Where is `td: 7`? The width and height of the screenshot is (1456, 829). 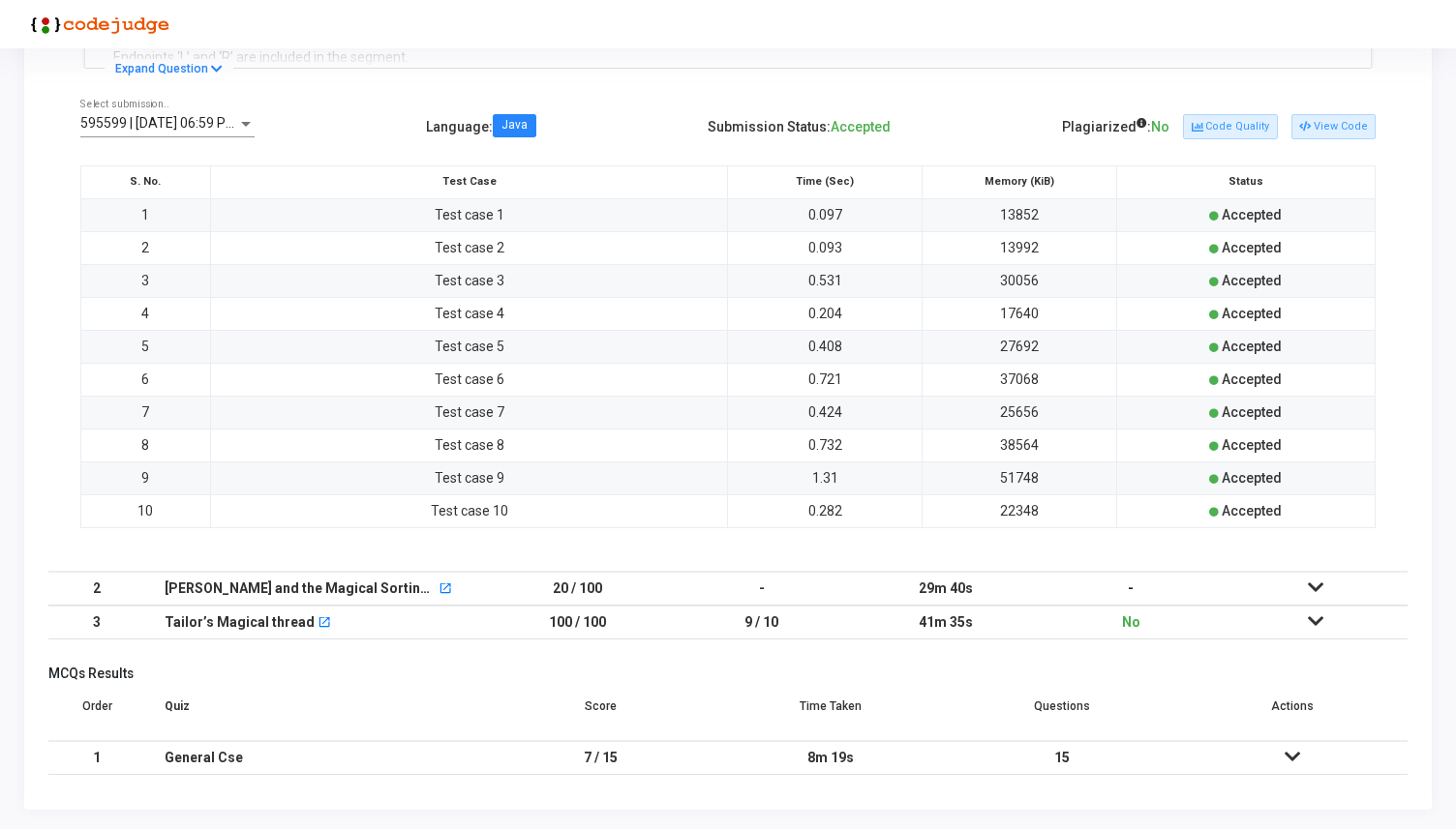
td: 7 is located at coordinates (146, 412).